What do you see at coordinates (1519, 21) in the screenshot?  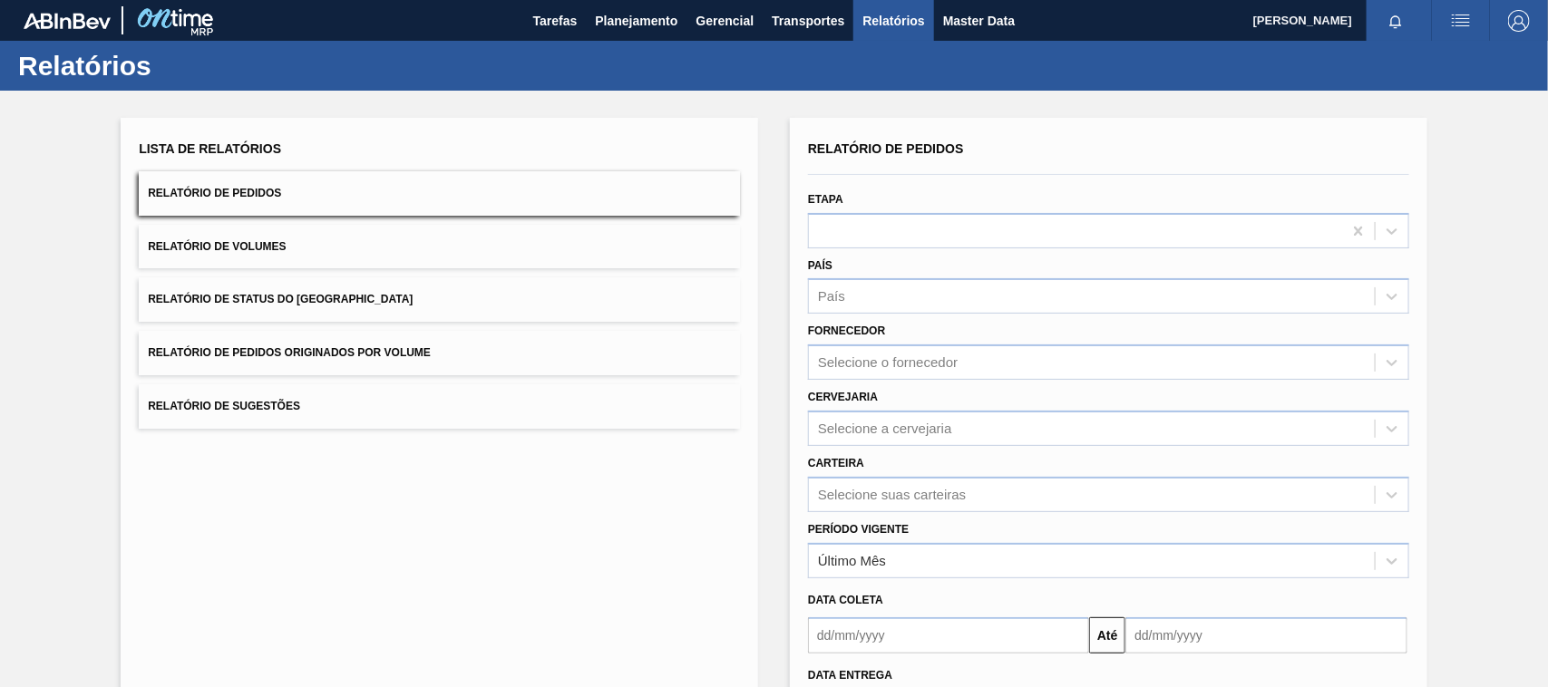 I see `img: Logout` at bounding box center [1519, 21].